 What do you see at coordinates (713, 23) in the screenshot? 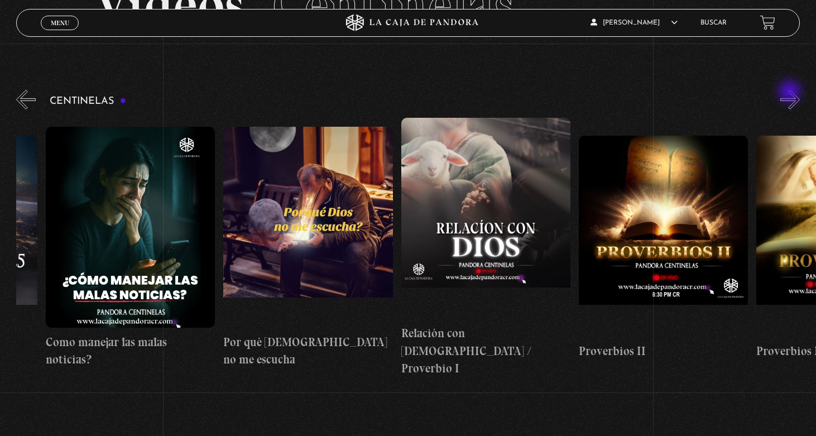
I see `a: Buscar` at bounding box center [713, 23].